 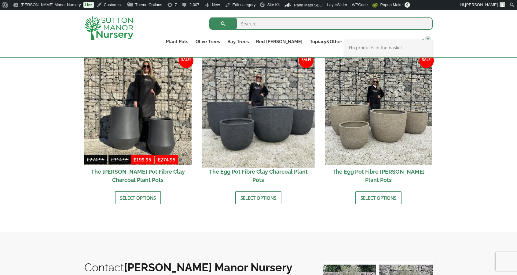 What do you see at coordinates (208, 42) in the screenshot?
I see `a: Olive Trees` at bounding box center [208, 42].